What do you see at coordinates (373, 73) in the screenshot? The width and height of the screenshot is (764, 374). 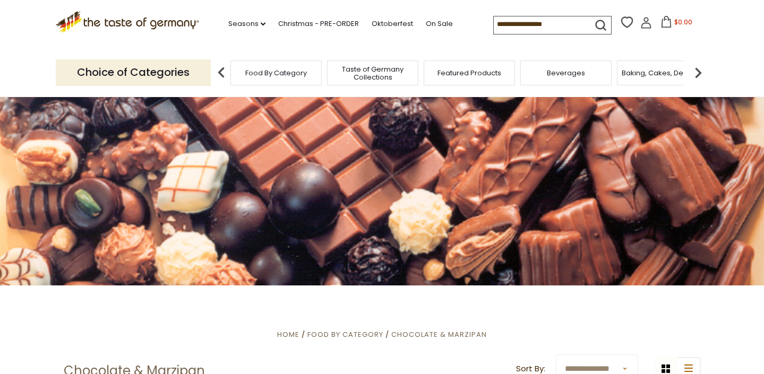 I see `span: Taste of Germany Collections` at bounding box center [373, 73].